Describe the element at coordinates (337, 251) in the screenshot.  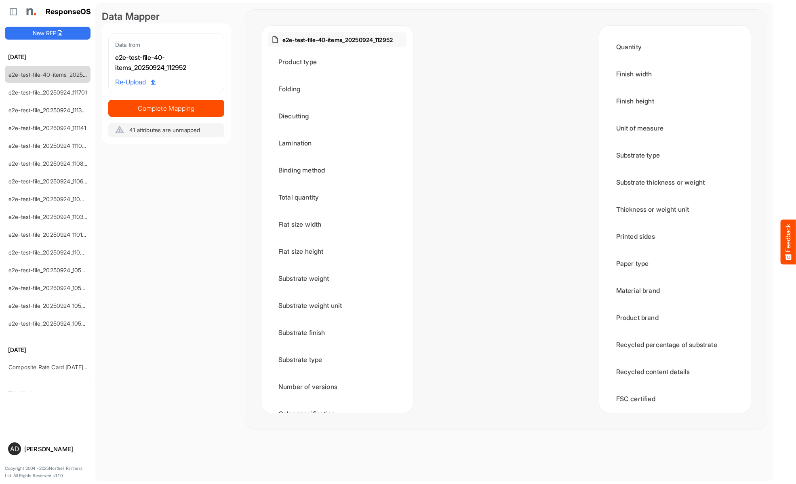
I see `div: Flat size height` at that location.